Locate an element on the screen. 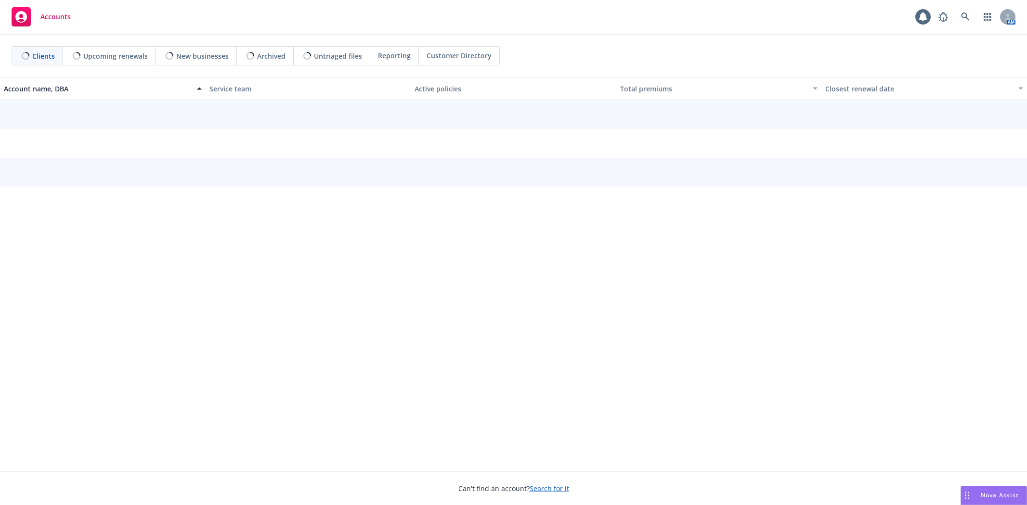 The image size is (1027, 505). a: Search for it is located at coordinates (549, 489).